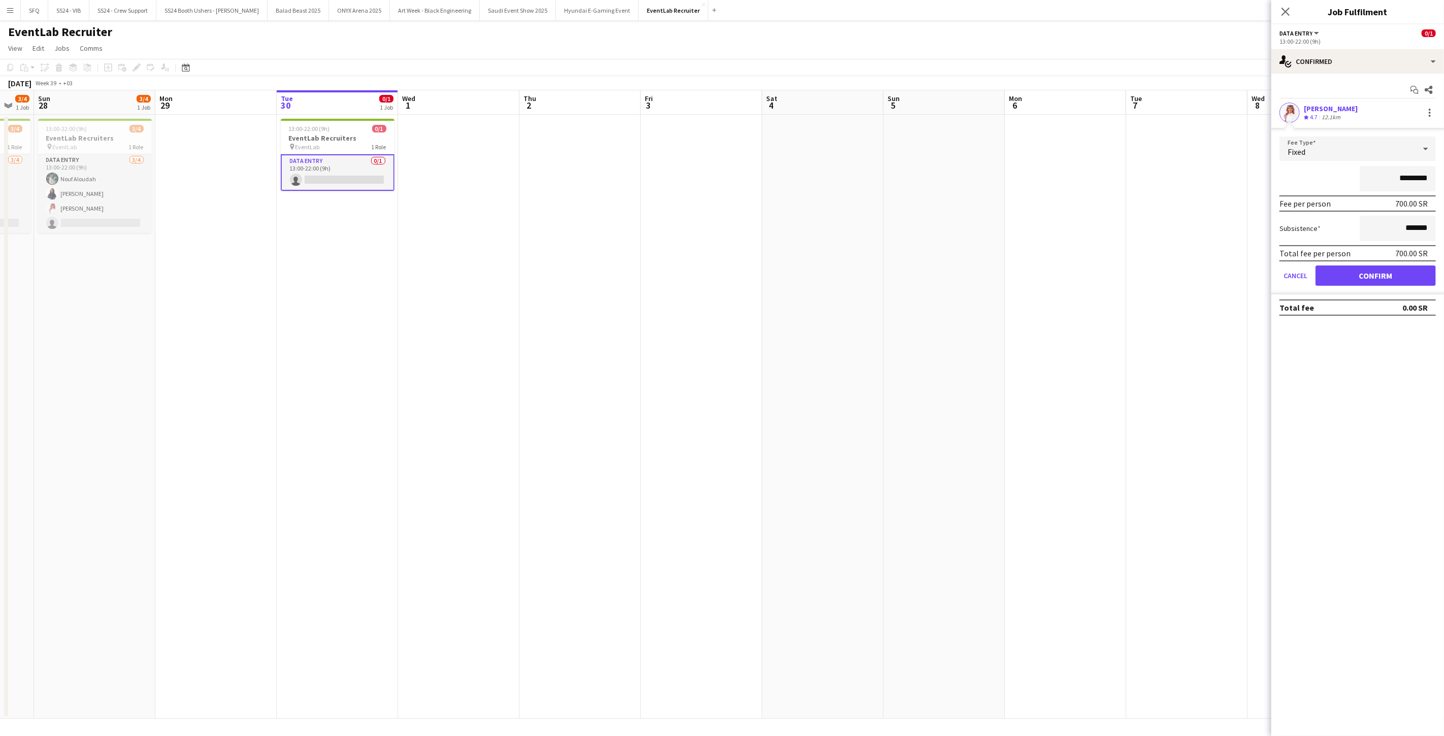  Describe the element at coordinates (1331, 117) in the screenshot. I see `div: 12.1km` at that location.